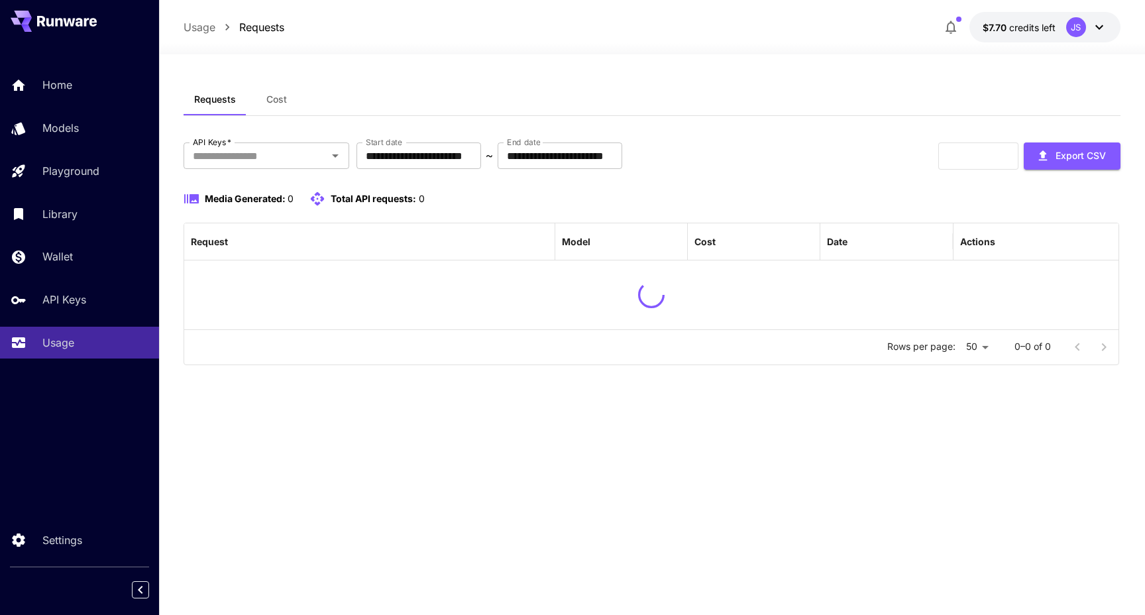 The width and height of the screenshot is (1145, 615). I want to click on label: API Keys, so click(212, 142).